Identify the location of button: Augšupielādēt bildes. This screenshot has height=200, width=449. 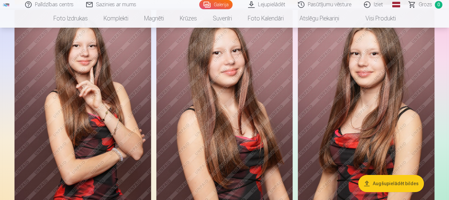
(391, 184).